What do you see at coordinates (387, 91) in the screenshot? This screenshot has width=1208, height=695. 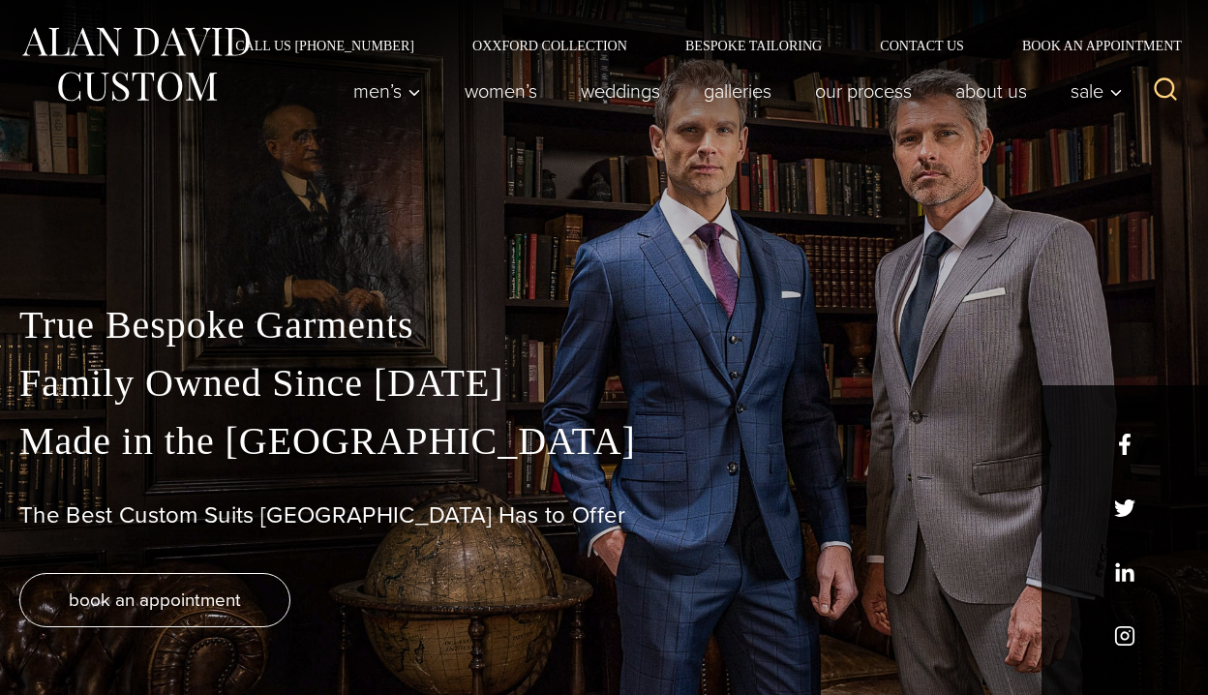 I see `span: Men’s` at bounding box center [387, 91].